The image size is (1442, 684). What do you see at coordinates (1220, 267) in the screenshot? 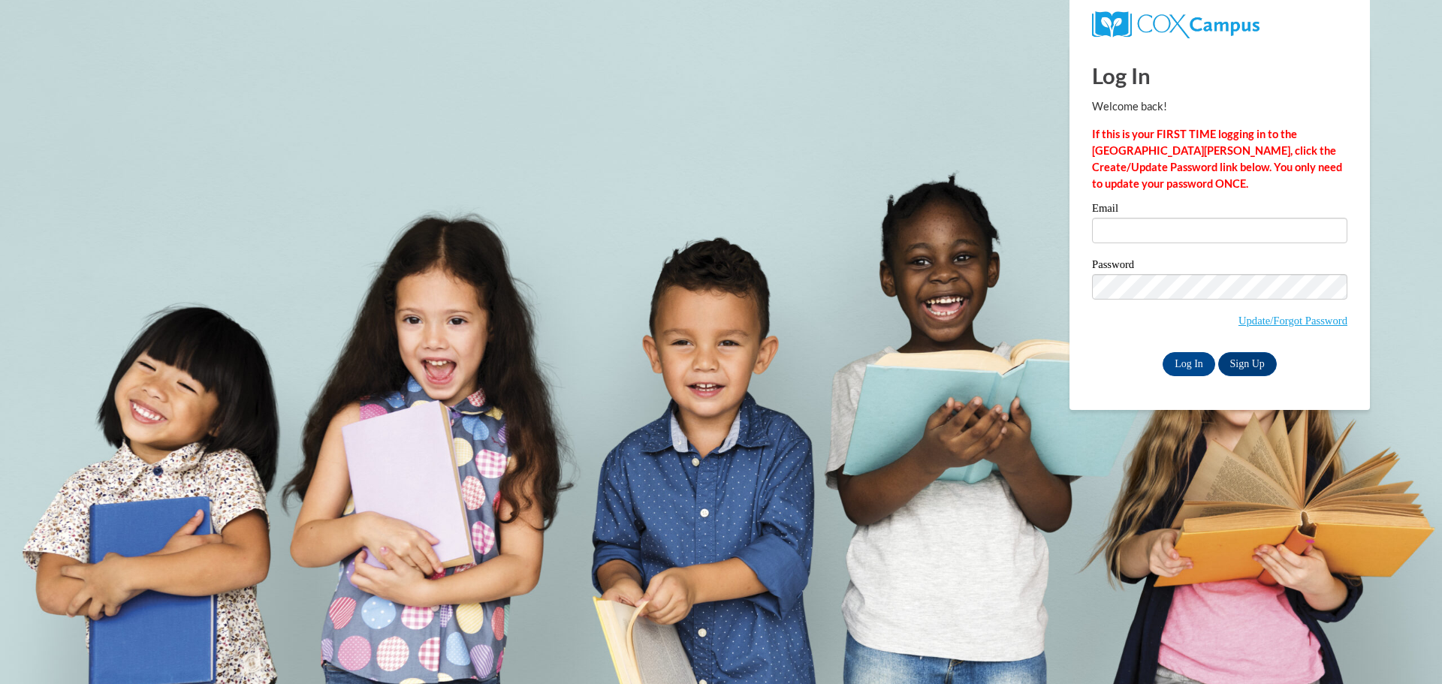
I see `label: Password` at bounding box center [1220, 267].